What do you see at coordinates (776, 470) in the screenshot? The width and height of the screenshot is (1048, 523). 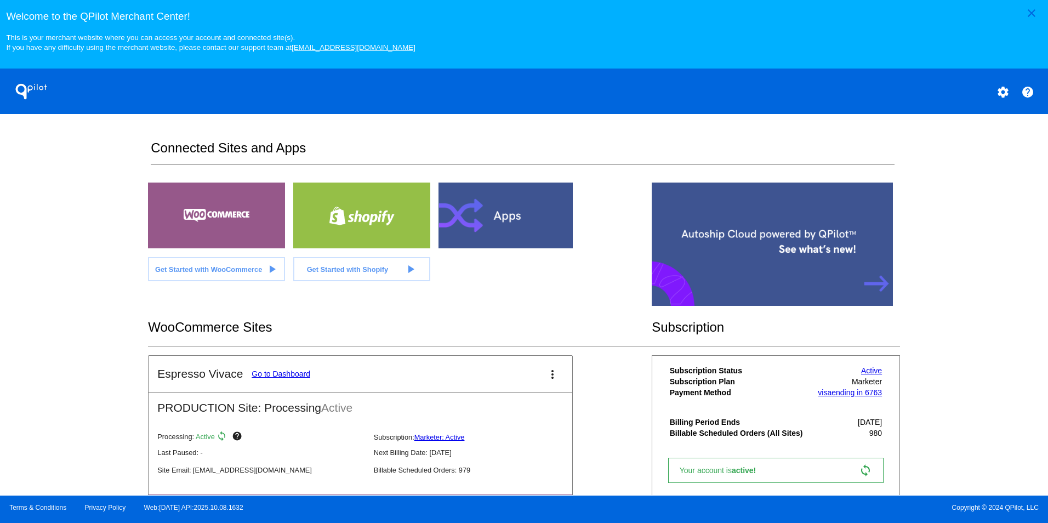 I see `a: Your account isactive! sync` at bounding box center [776, 470].